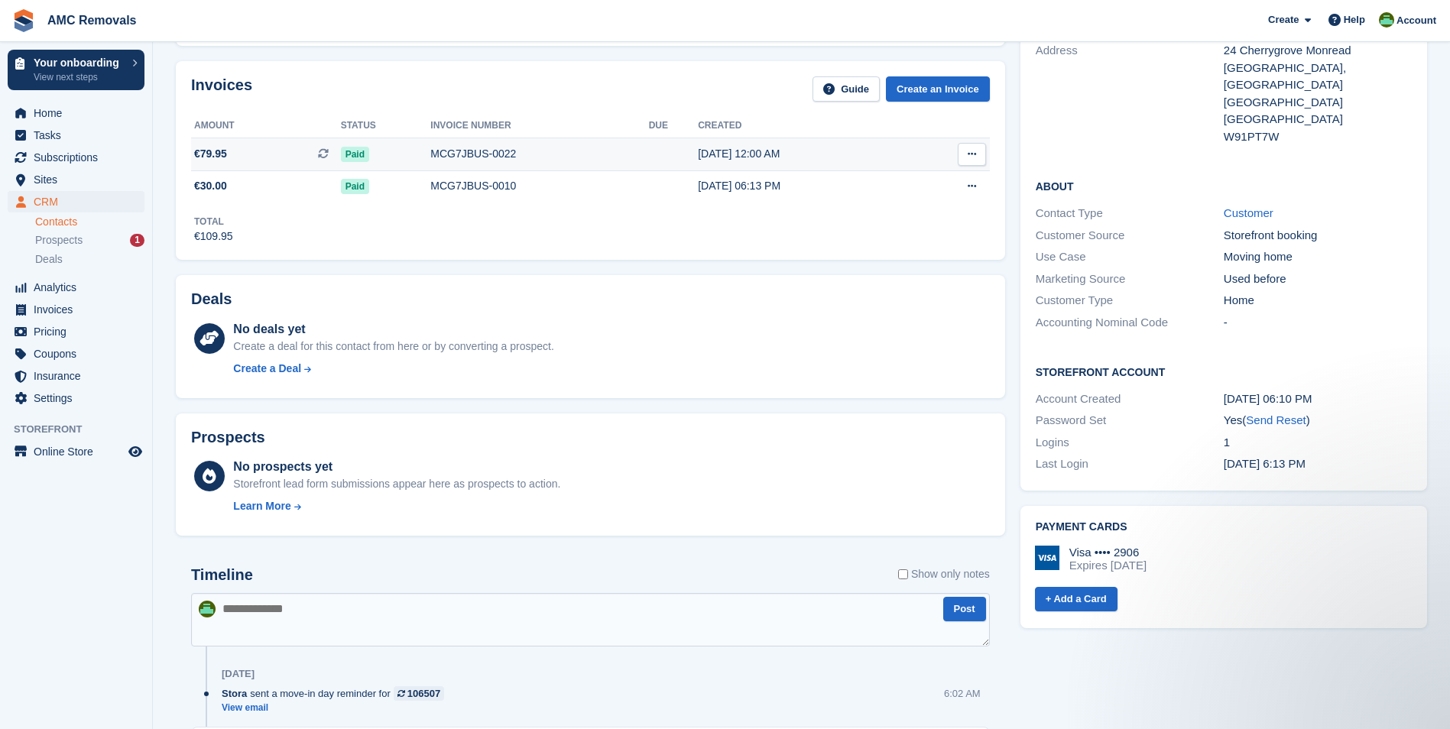 The width and height of the screenshot is (1450, 729). Describe the element at coordinates (393, 330) in the screenshot. I see `div: No deals yet` at that location.